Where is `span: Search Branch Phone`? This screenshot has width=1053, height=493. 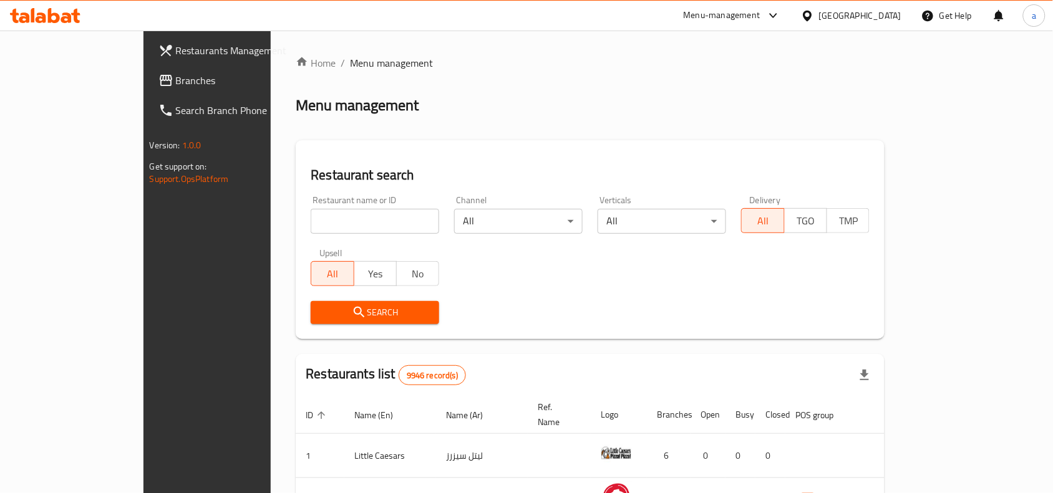
span: Search Branch Phone is located at coordinates (243, 110).